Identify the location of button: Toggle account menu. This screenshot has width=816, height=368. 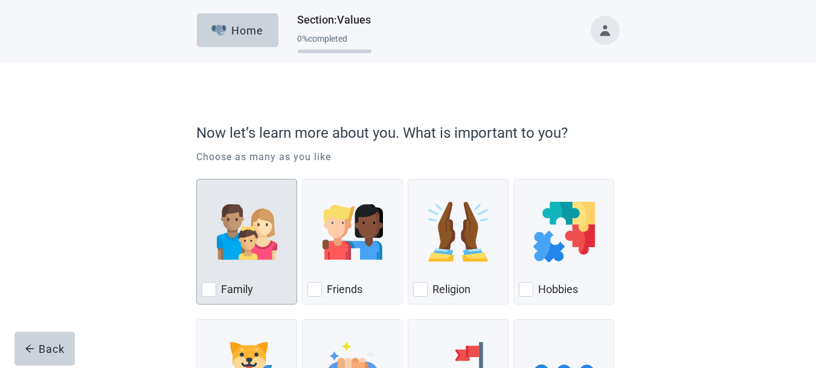
(605, 30).